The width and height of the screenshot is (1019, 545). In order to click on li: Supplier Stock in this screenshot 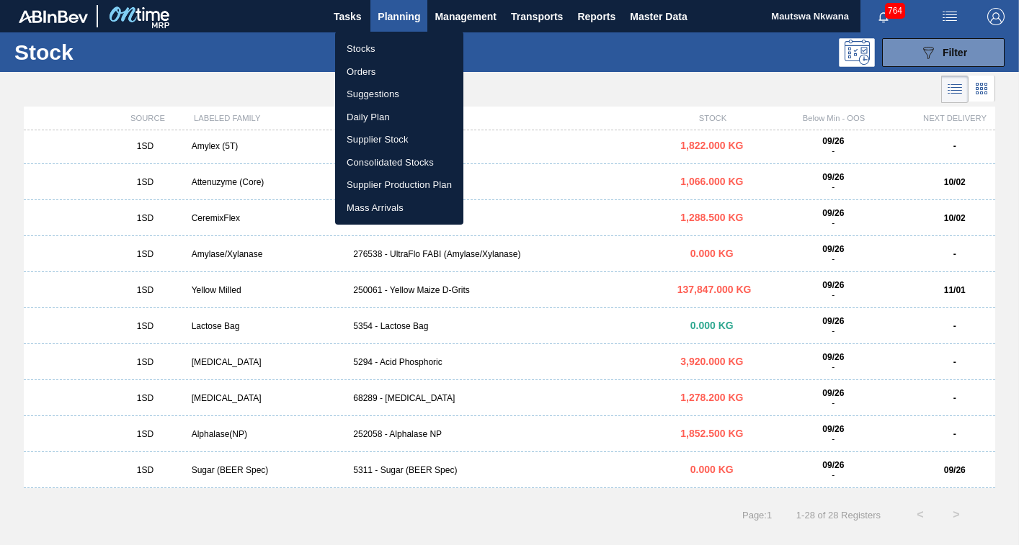, I will do `click(399, 140)`.